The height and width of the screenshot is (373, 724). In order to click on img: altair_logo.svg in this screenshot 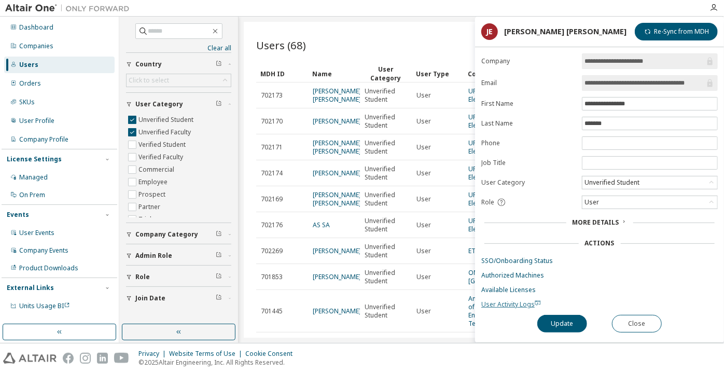, I will do `click(30, 358)`.